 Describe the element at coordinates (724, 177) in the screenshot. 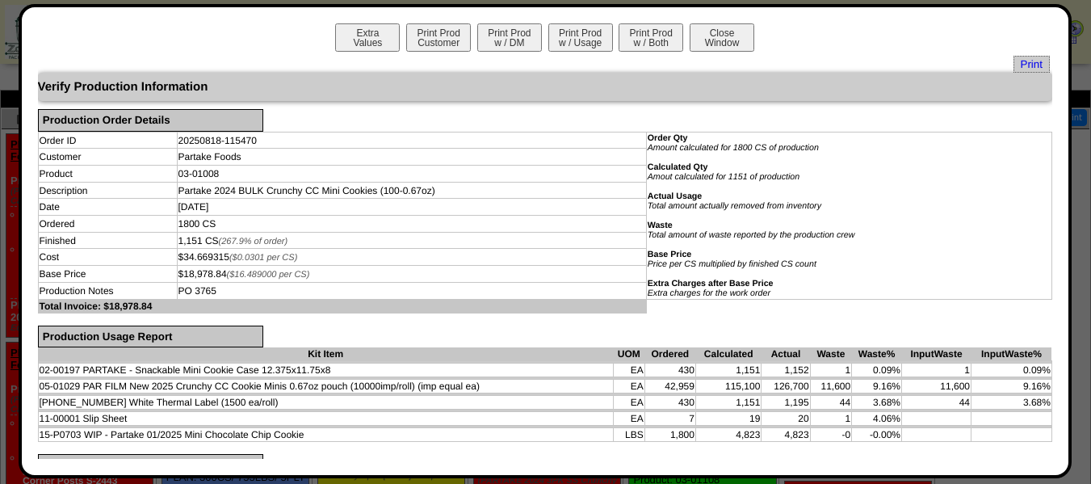

I see `i: Amout calculated for 1151 of production` at that location.